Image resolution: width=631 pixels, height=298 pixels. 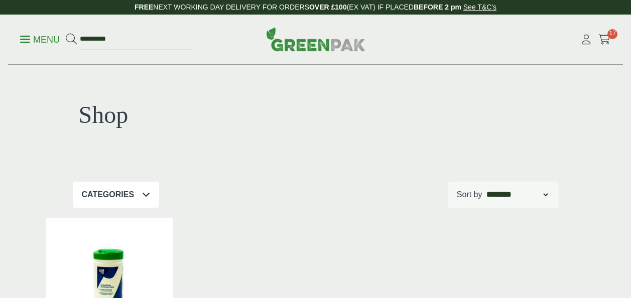 I want to click on a: See T&C's, so click(x=480, y=7).